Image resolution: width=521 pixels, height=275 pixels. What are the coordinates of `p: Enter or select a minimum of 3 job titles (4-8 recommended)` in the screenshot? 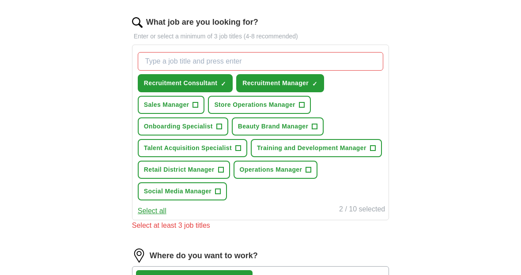 It's located at (260, 36).